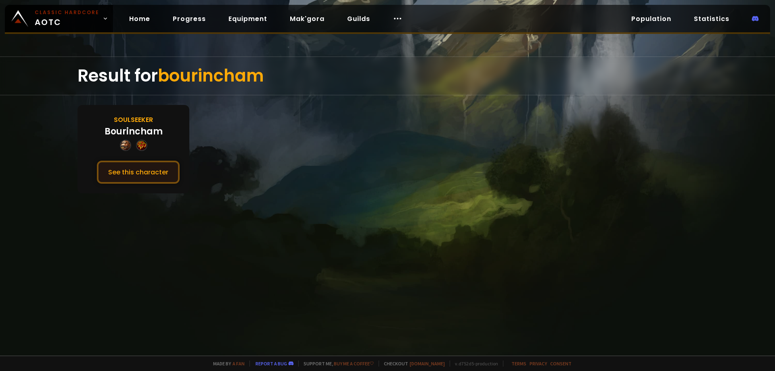 Image resolution: width=775 pixels, height=371 pixels. Describe the element at coordinates (271, 363) in the screenshot. I see `a: Report a bug` at that location.